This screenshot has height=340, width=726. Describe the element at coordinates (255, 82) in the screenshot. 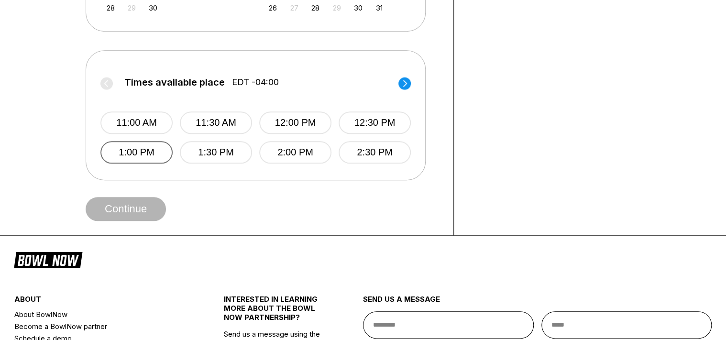

I see `span: EDT -04:00` at that location.